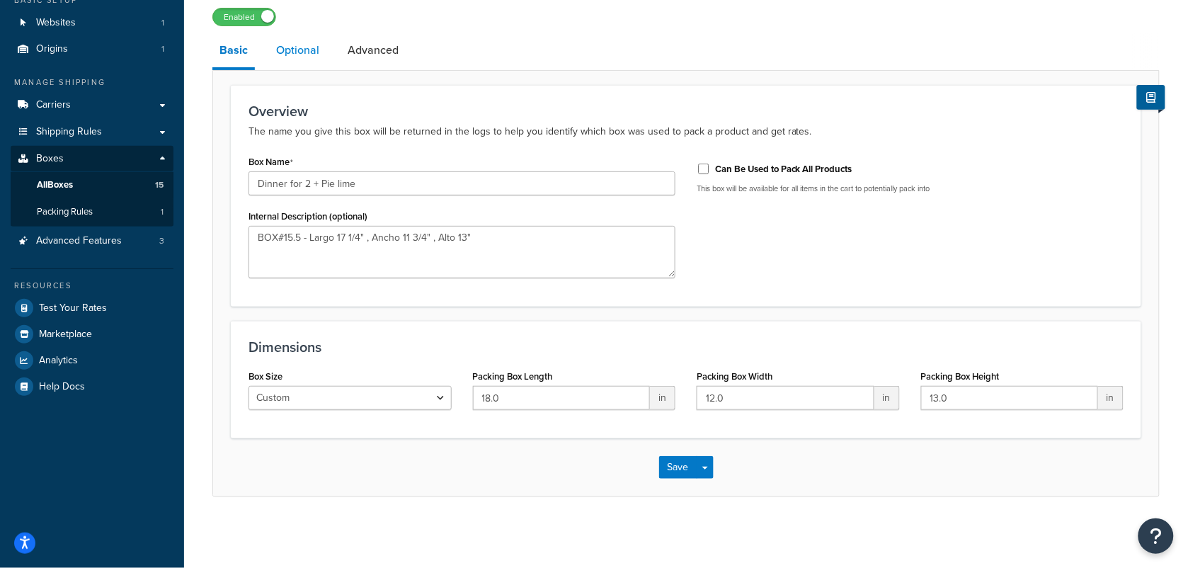 The image size is (1188, 568). Describe the element at coordinates (92, 49) in the screenshot. I see `li: Origins` at that location.